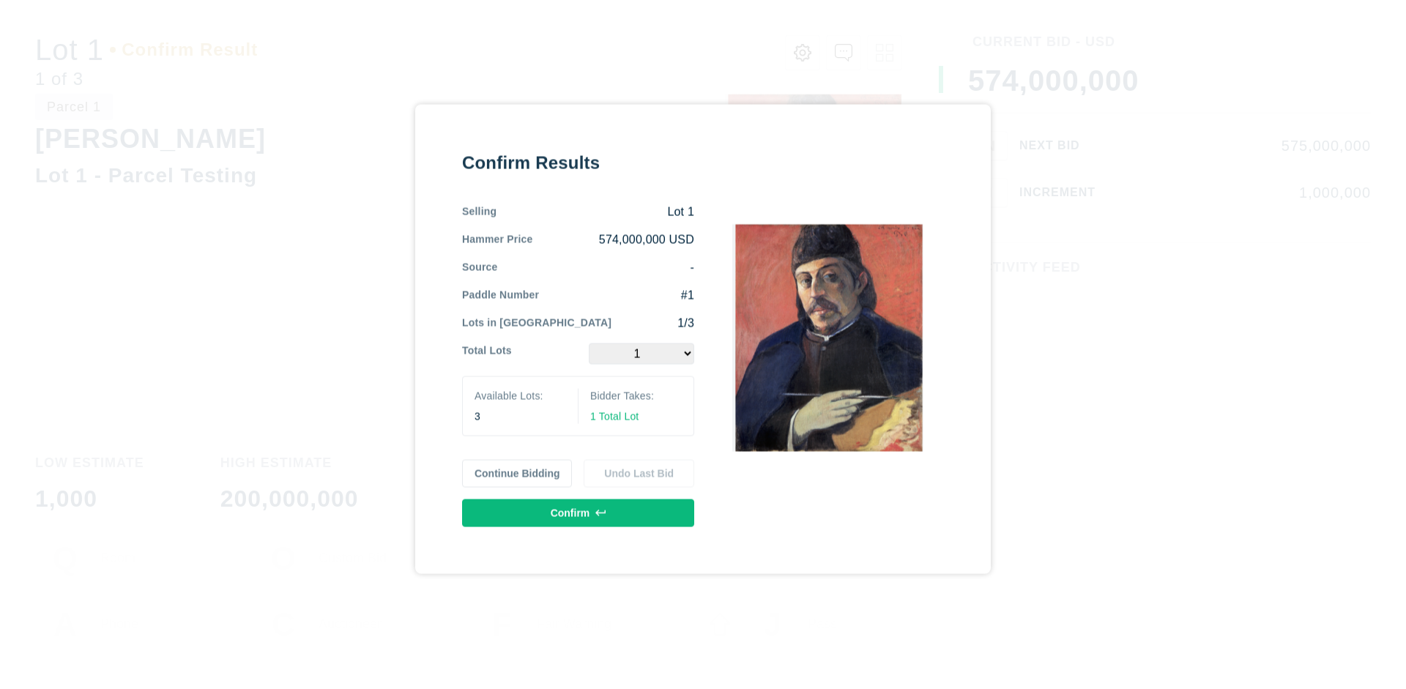 This screenshot has width=1406, height=689. I want to click on div: Source, so click(480, 273).